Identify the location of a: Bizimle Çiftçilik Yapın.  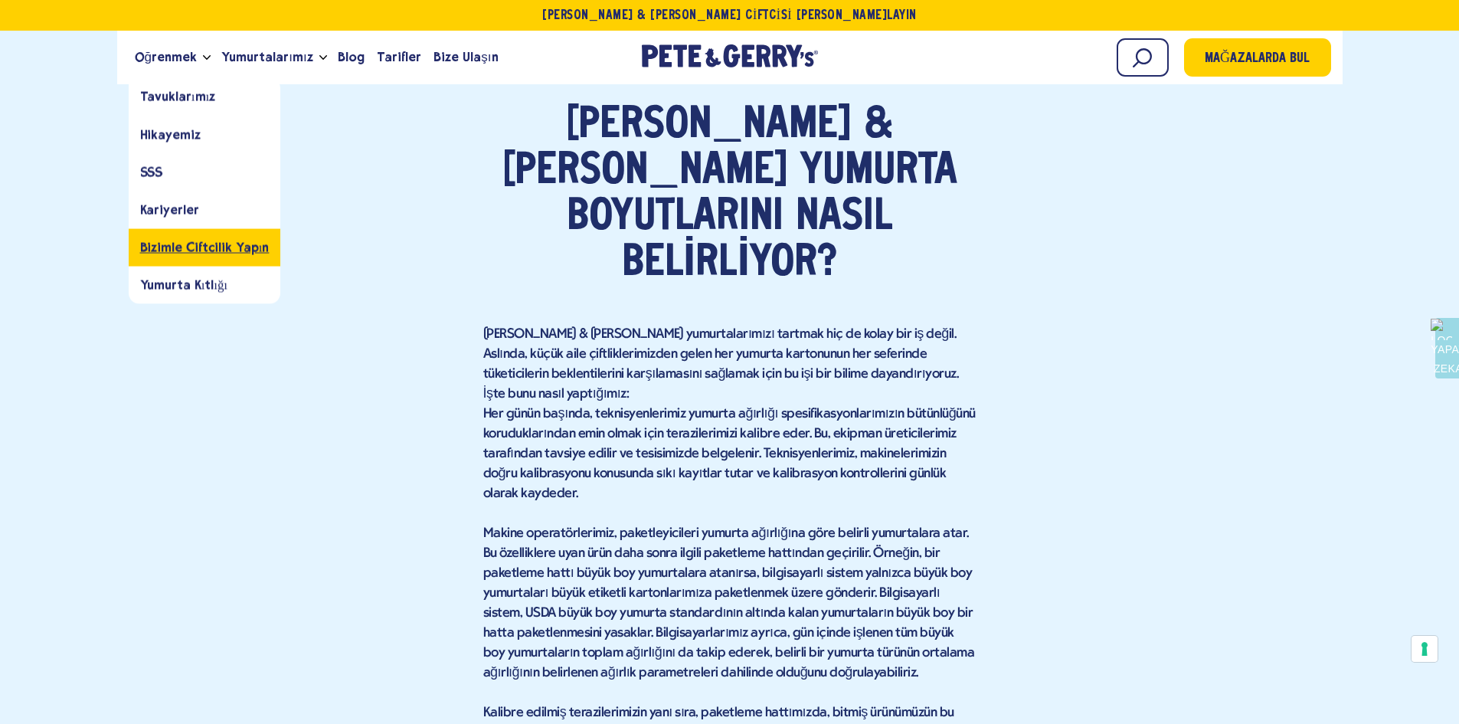
(205, 247).